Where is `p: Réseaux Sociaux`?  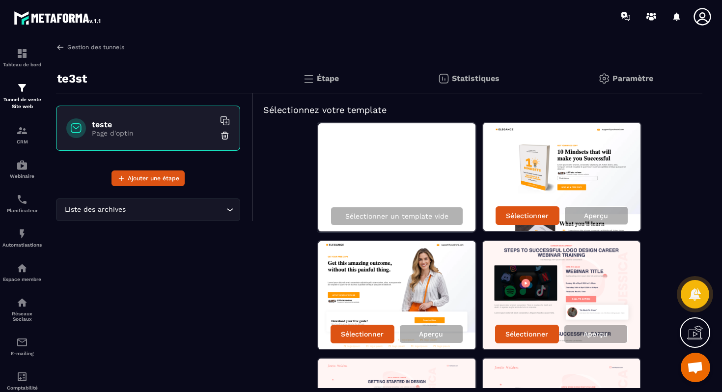 p: Réseaux Sociaux is located at coordinates (22, 316).